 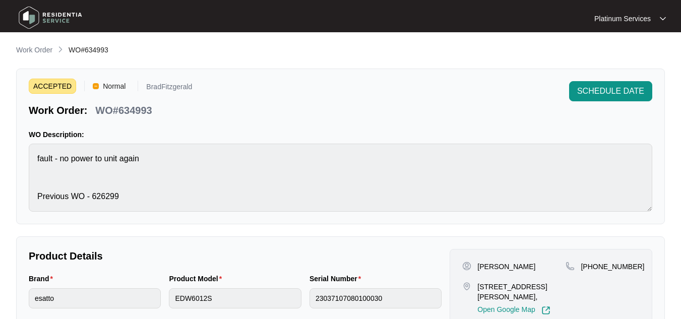 What do you see at coordinates (622, 19) in the screenshot?
I see `p: Platinum Services` at bounding box center [622, 19].